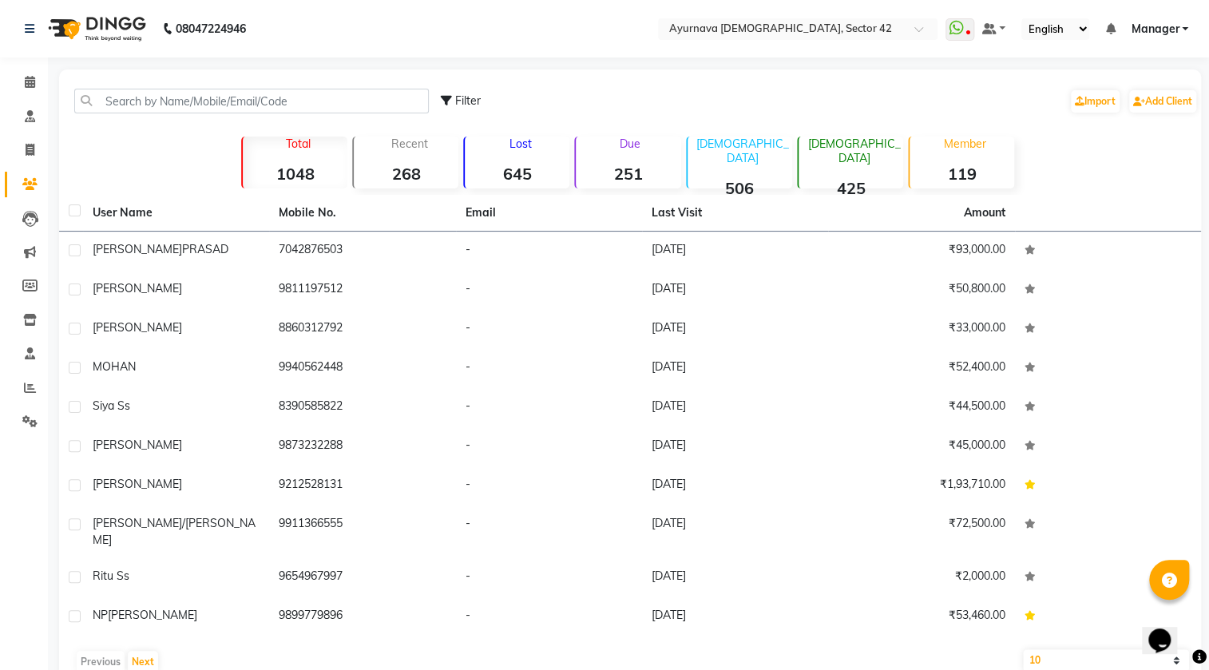 The height and width of the screenshot is (670, 1209). Describe the element at coordinates (298, 144) in the screenshot. I see `p: Total` at that location.